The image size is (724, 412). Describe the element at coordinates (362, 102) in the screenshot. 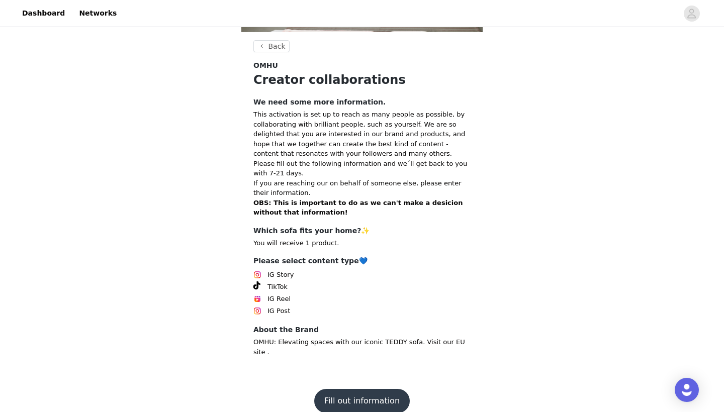

I see `h4: We need some more information.` at that location.